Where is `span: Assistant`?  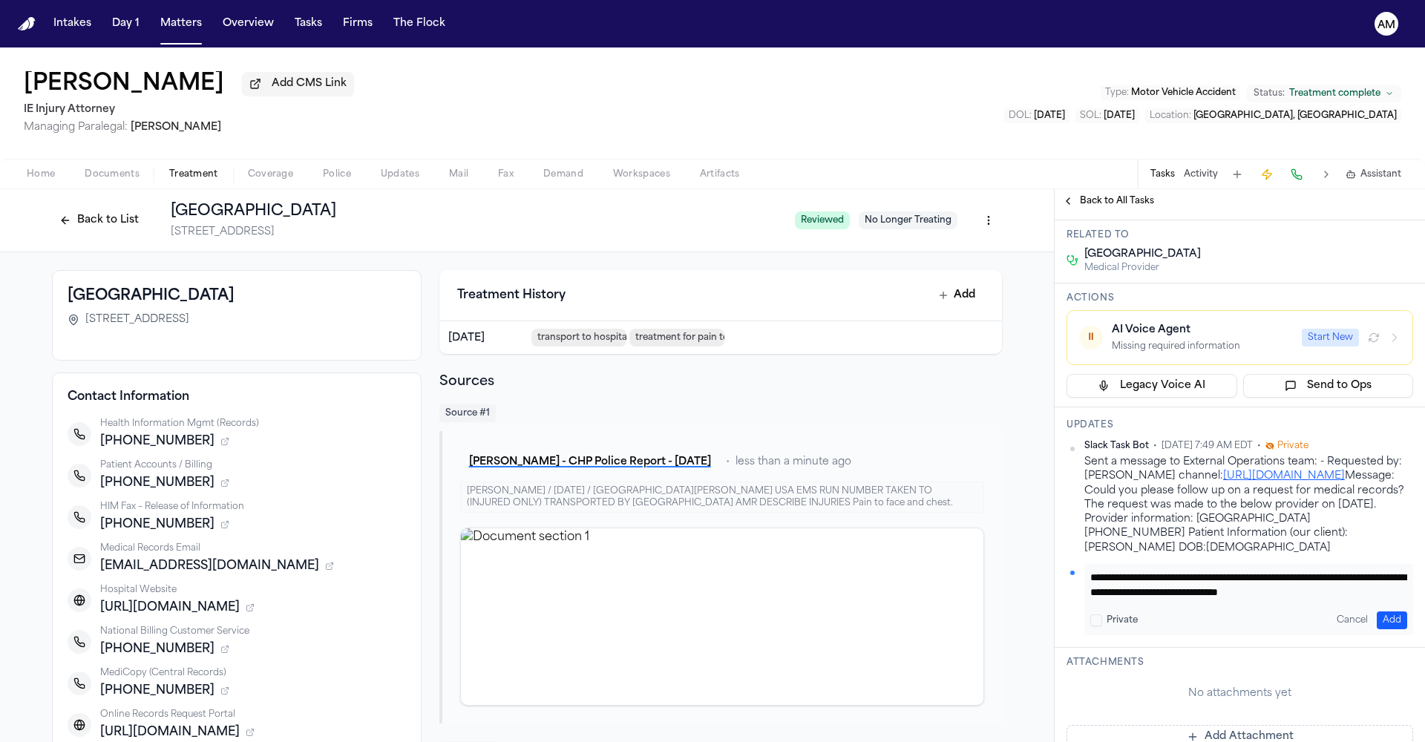
span: Assistant is located at coordinates (1380, 174).